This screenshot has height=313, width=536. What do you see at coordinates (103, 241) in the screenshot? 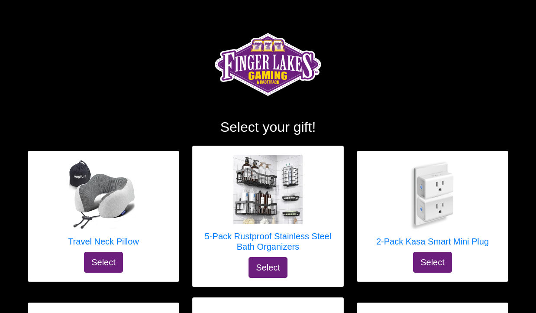
I see `h5: Travel Neck Pillow` at bounding box center [103, 241].